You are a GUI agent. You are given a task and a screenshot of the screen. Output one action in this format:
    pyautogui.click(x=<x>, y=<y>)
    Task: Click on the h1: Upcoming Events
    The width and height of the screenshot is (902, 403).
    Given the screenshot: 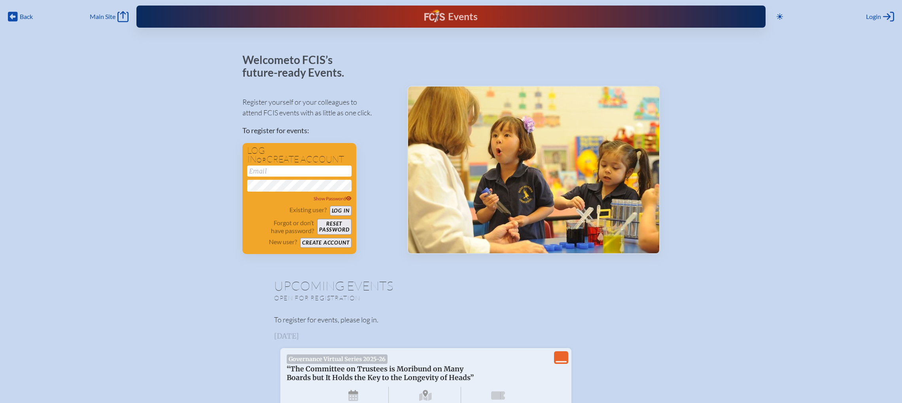 What is the action you would take?
    pyautogui.click(x=451, y=286)
    